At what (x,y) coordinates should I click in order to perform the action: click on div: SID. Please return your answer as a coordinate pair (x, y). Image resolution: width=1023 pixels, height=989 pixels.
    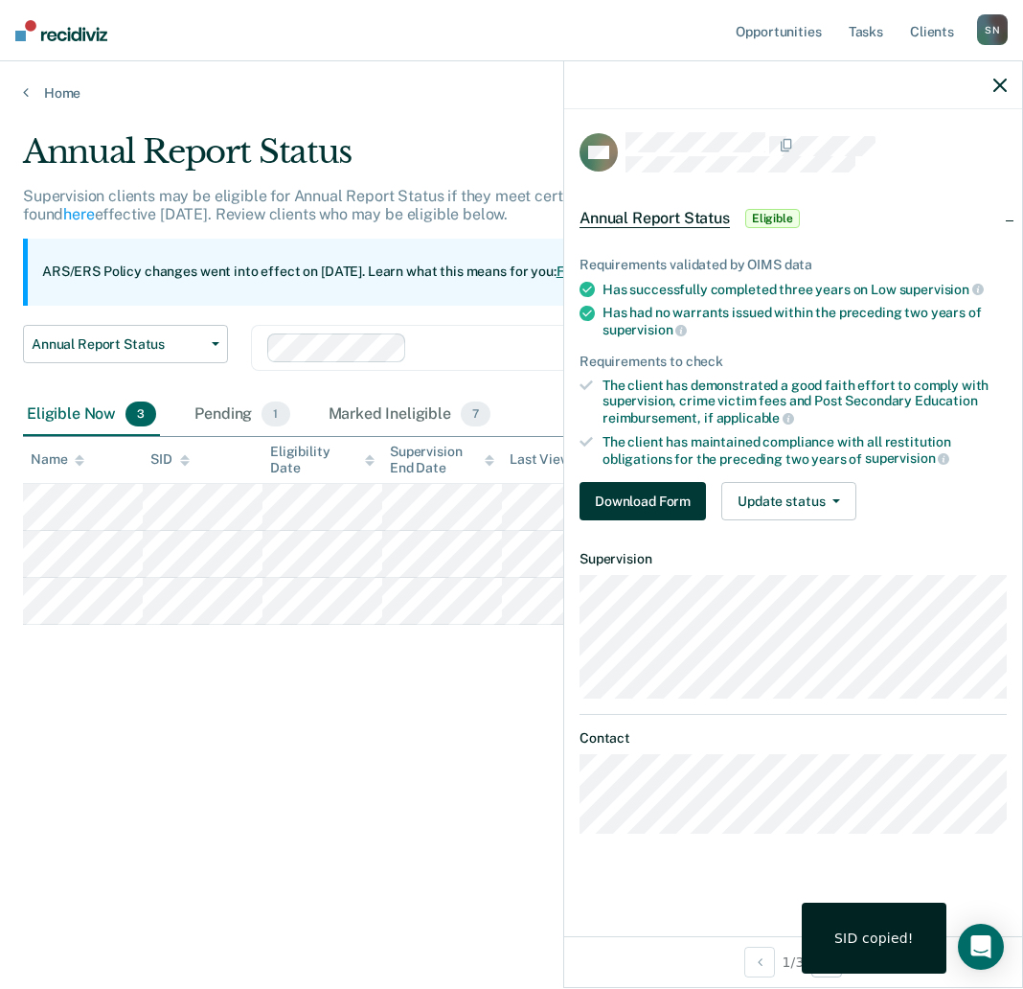
    Looking at the image, I should click on (170, 459).